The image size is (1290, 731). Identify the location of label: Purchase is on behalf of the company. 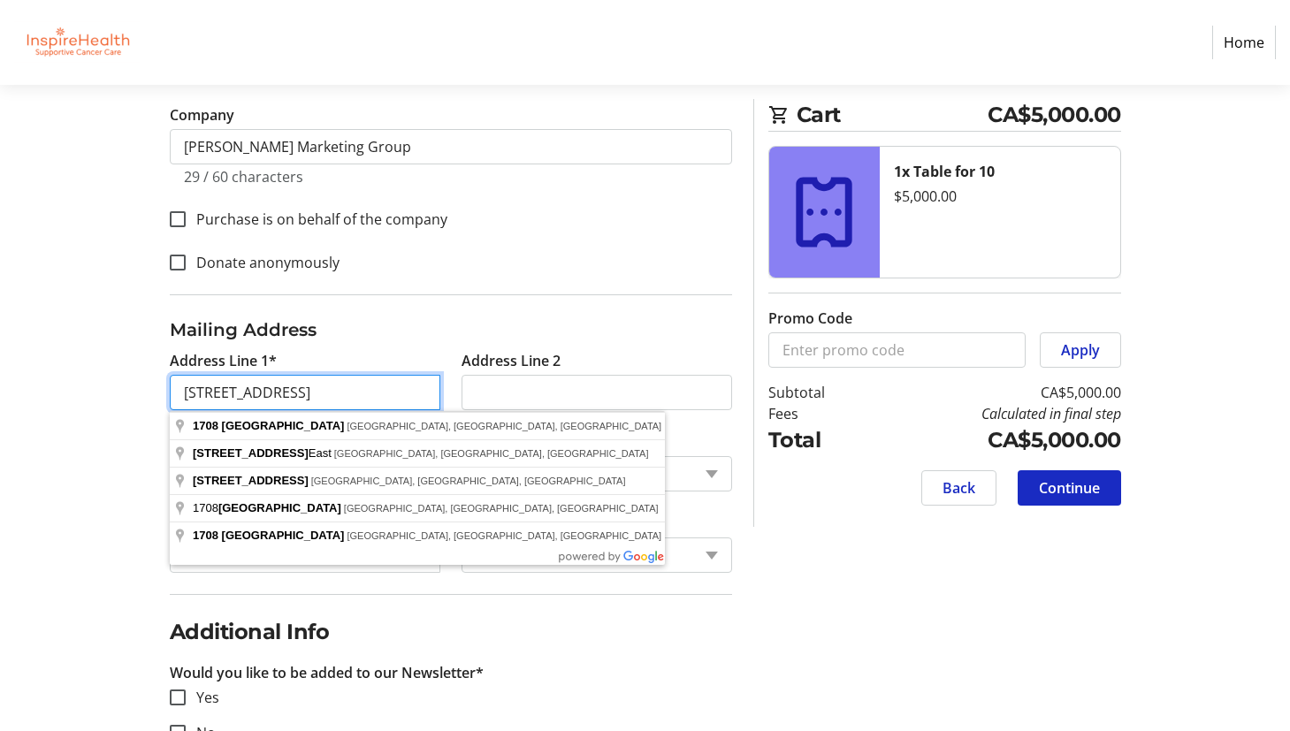
(317, 219).